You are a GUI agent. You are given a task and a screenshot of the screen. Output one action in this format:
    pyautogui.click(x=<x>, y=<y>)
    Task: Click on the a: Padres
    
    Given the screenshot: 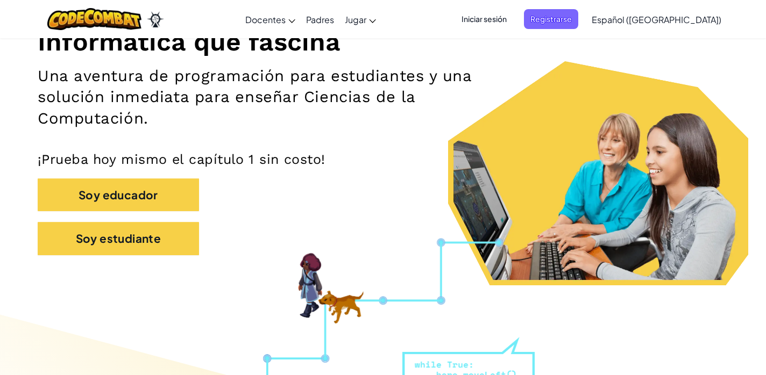 What is the action you would take?
    pyautogui.click(x=320, y=19)
    